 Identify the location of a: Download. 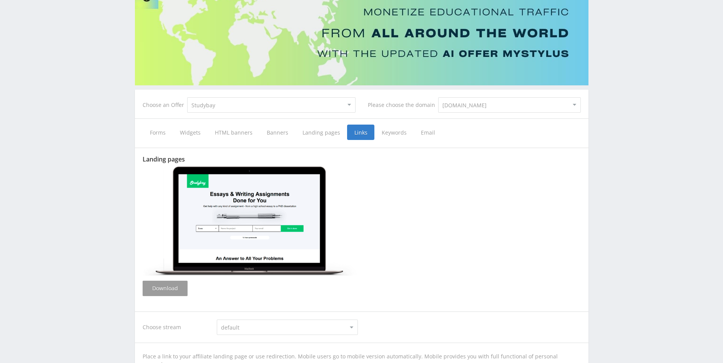
(165, 288).